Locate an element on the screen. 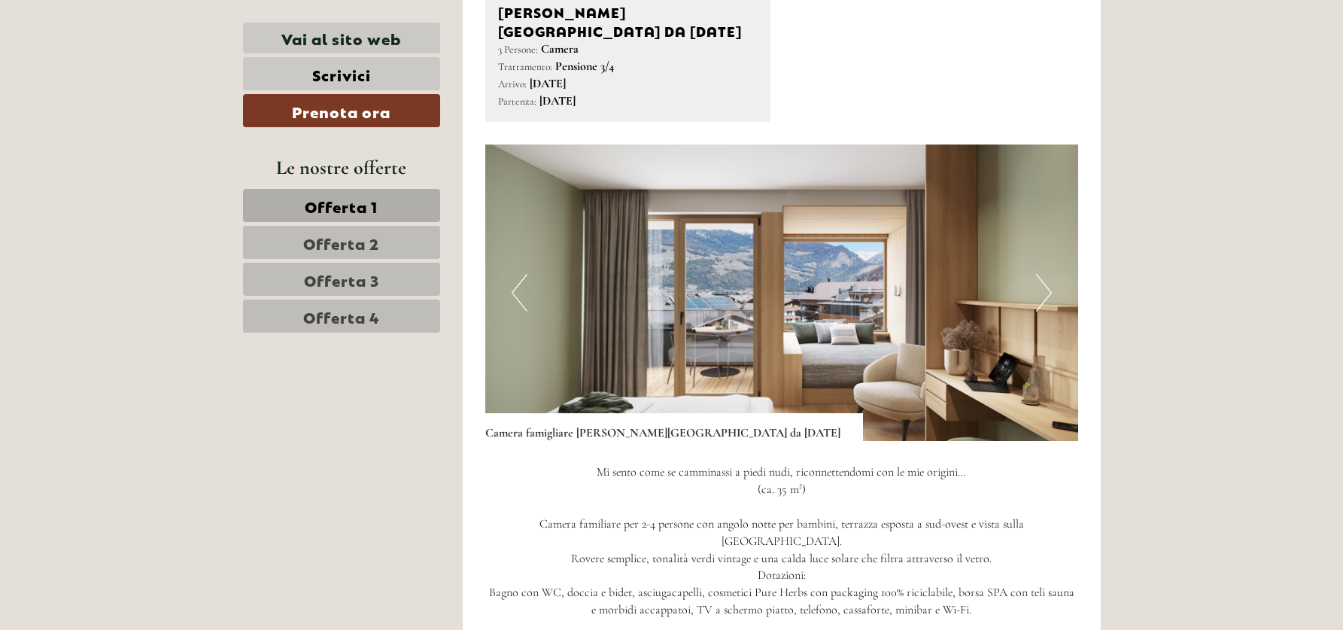  span: Offerta 3 is located at coordinates (341, 279).